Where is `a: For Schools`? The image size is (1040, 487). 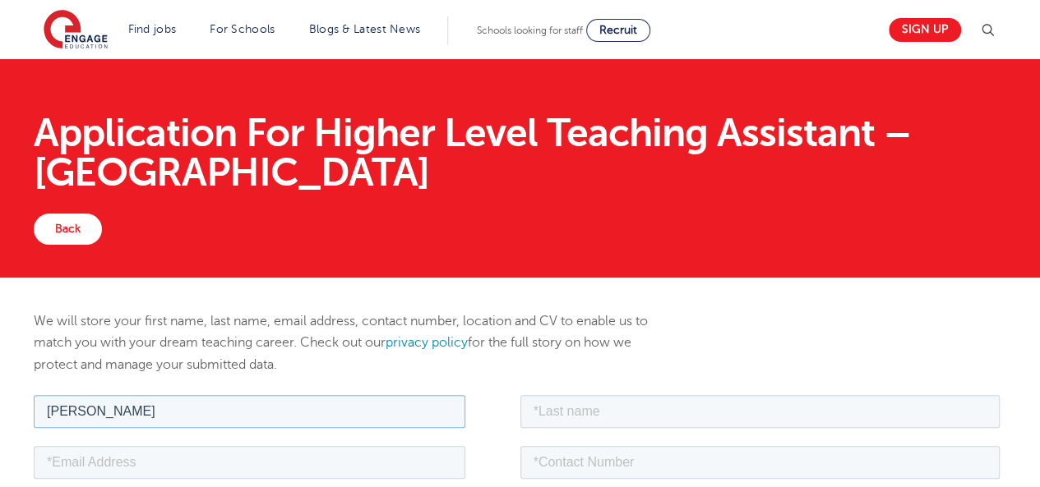
a: For Schools is located at coordinates (242, 29).